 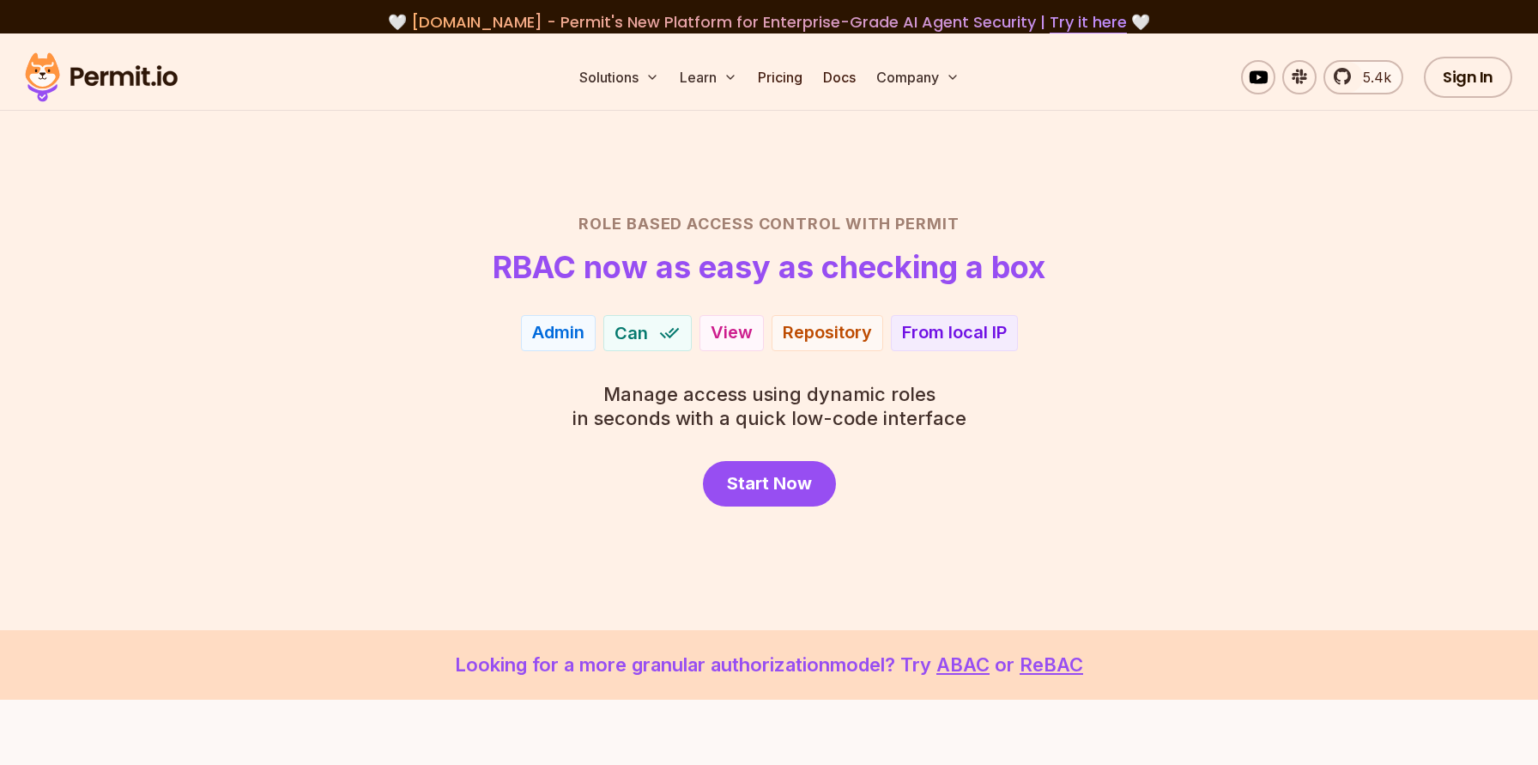 I want to click on img: Permit logo, so click(x=101, y=77).